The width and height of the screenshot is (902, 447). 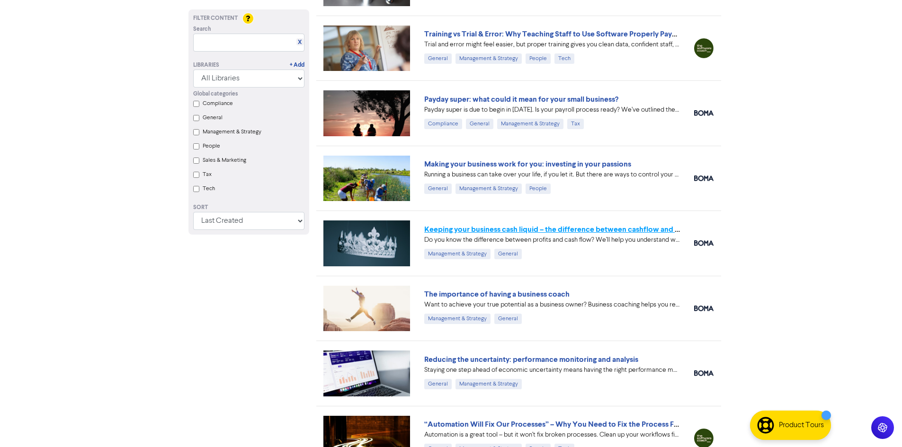 What do you see at coordinates (552, 175) in the screenshot?
I see `div: Running a business can take over your life, if you let it. But there are ways to control your wor...` at bounding box center [552, 175].